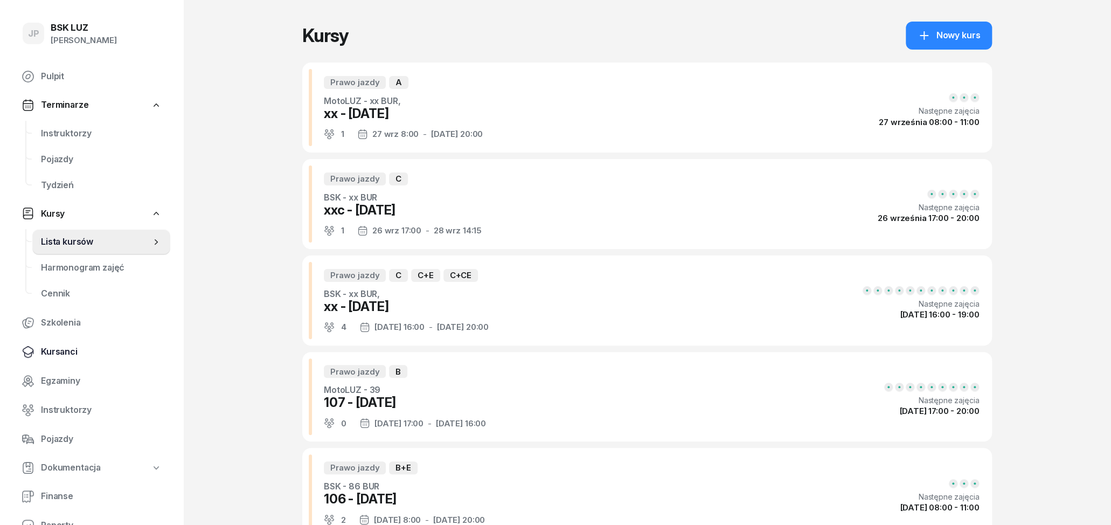 The width and height of the screenshot is (1111, 525). Describe the element at coordinates (344, 423) in the screenshot. I see `div: 0` at that location.